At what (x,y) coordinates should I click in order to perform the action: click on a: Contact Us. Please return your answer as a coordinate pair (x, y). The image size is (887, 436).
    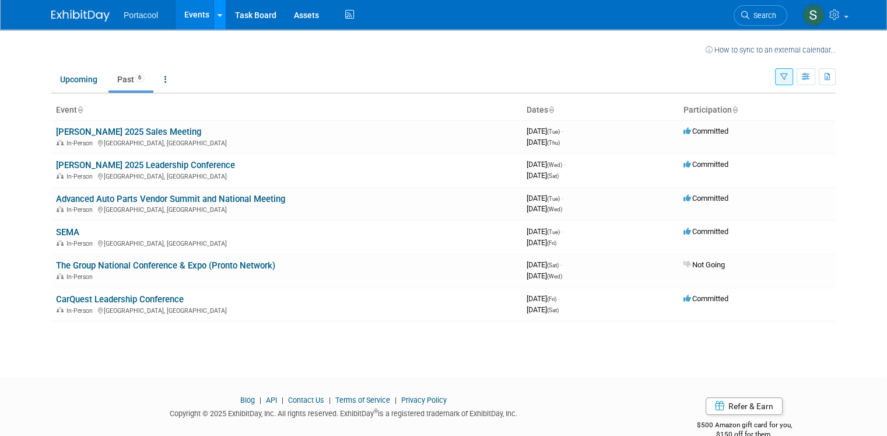
    Looking at the image, I should click on (306, 399).